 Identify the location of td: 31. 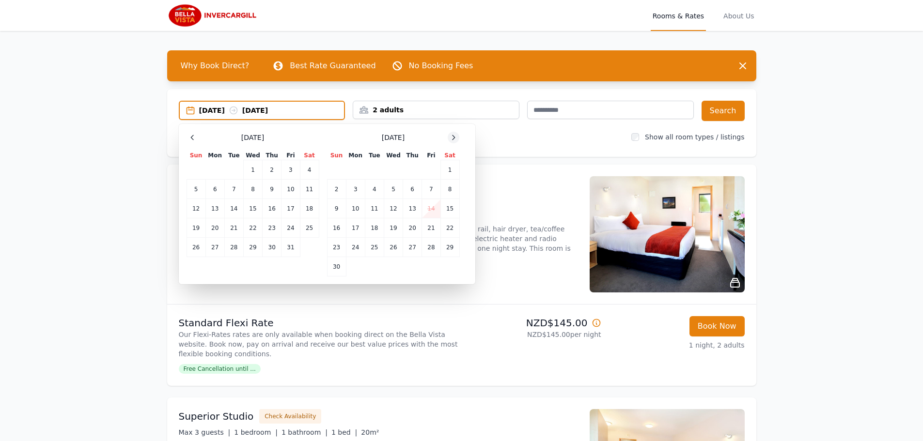
(291, 248).